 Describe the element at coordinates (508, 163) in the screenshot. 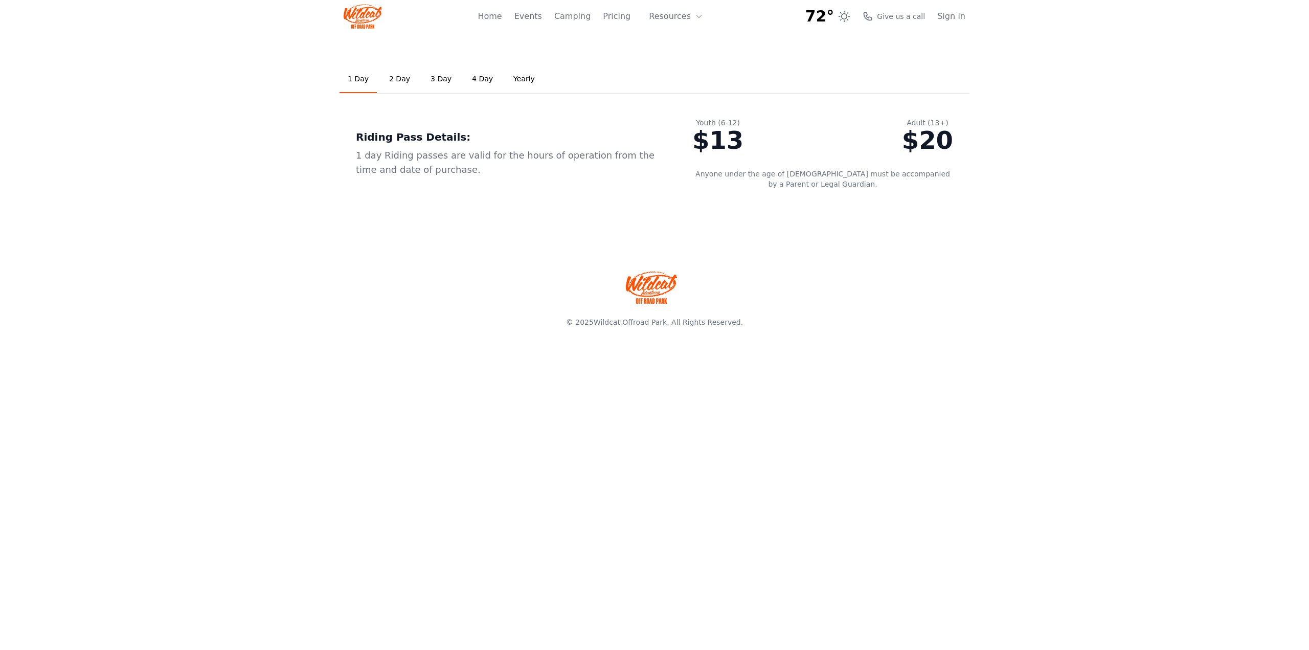

I see `div: 1 day Riding passes are valid for the hours of operation from the time and date of purchase.` at that location.